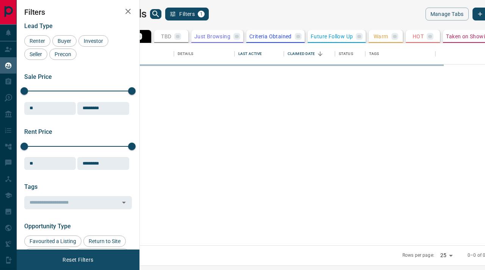  Describe the element at coordinates (156, 14) in the screenshot. I see `button: search button` at that location.